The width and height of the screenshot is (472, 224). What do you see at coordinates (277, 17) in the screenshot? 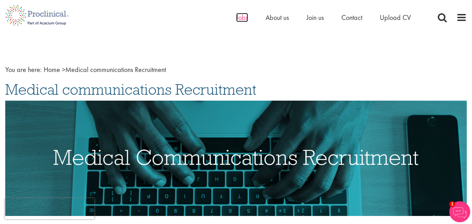
I see `a: About us` at bounding box center [277, 17].